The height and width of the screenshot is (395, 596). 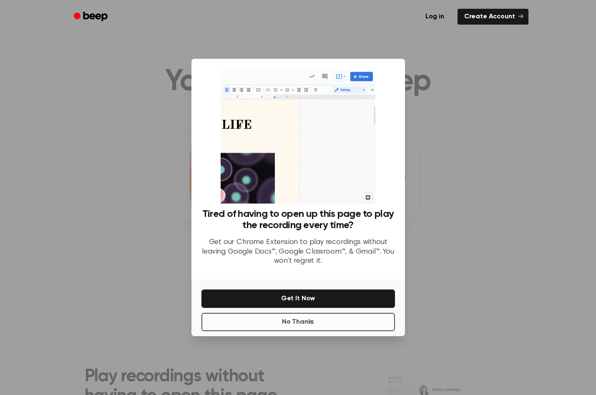 What do you see at coordinates (91, 17) in the screenshot?
I see `a: Beep` at bounding box center [91, 17].